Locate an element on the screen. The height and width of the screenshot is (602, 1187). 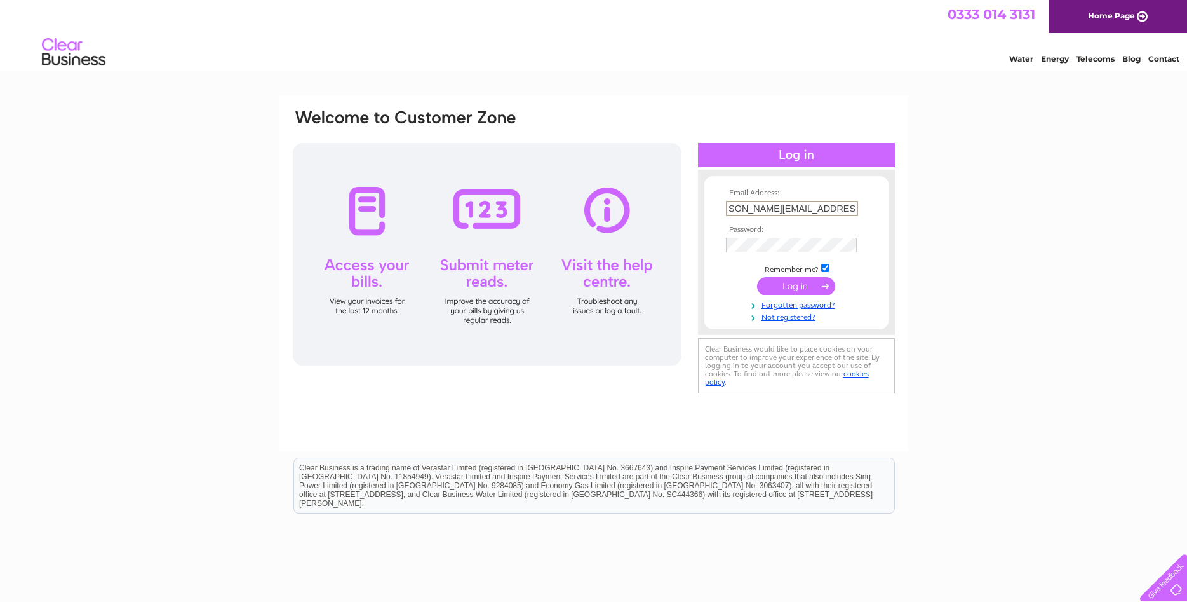
a: Telecoms is located at coordinates (1096, 58).